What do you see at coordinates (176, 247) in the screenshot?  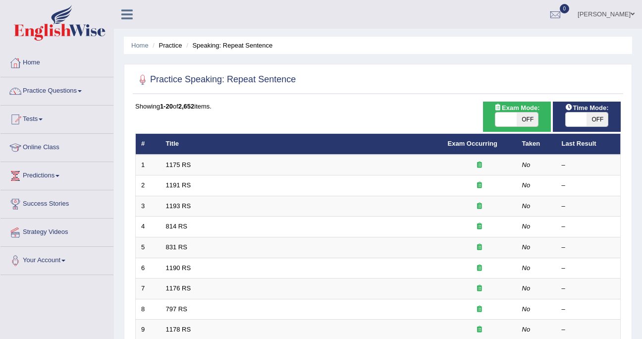 I see `a: 831 RS` at bounding box center [176, 247].